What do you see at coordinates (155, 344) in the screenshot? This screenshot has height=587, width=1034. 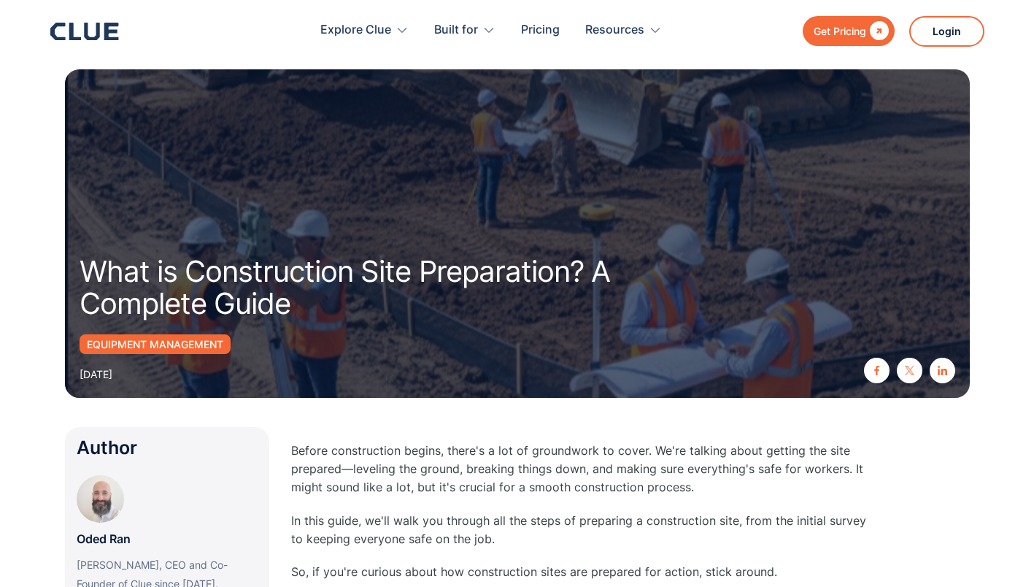 I see `div: Equipment Management` at bounding box center [155, 344].